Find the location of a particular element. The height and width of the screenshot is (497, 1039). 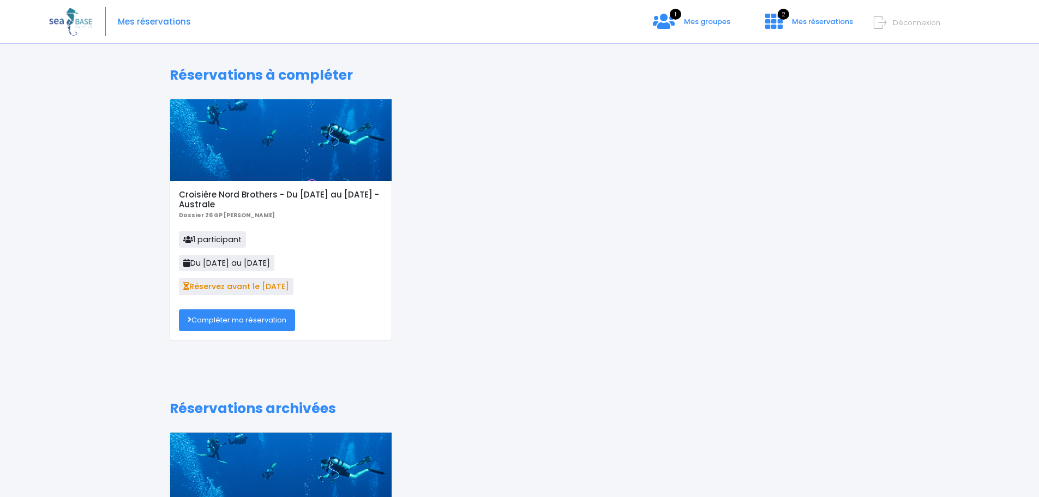

span: 2 is located at coordinates (783, 14).